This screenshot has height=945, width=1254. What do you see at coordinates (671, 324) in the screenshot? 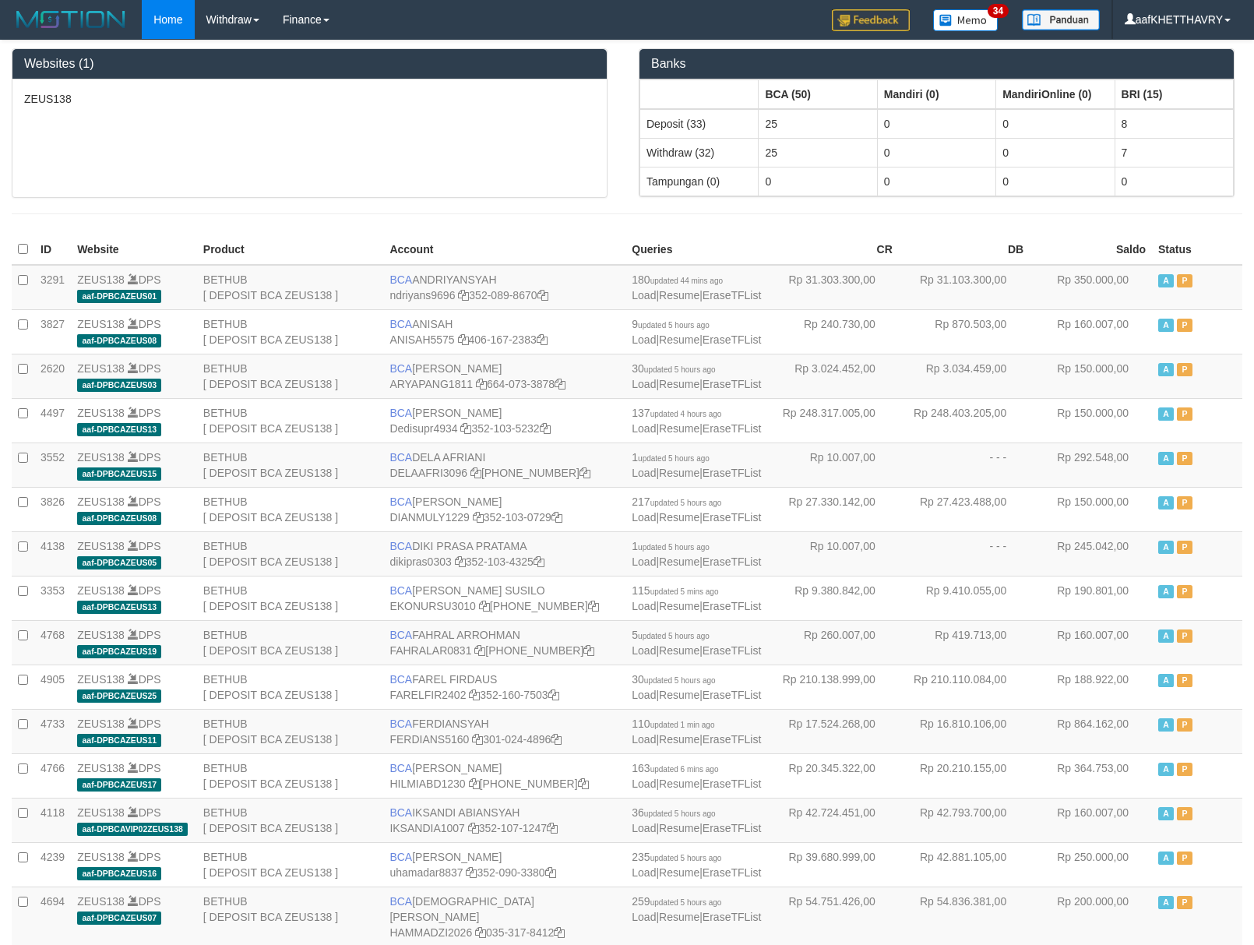
I see `span: 9` at bounding box center [671, 324].